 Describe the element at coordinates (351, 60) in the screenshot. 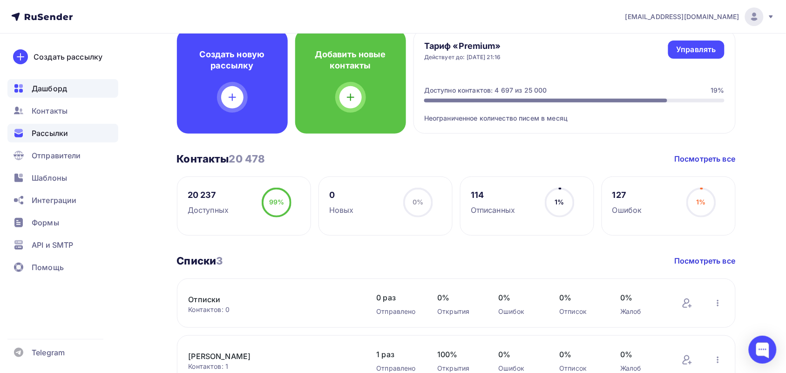

I see `h4: Добавить новые контакты` at that location.